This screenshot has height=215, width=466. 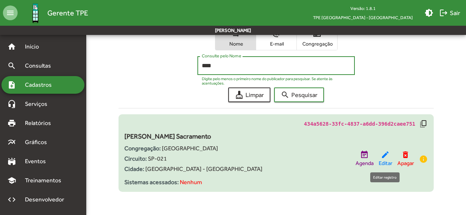 I want to click on div: Versão: 1.8.1, so click(x=363, y=8).